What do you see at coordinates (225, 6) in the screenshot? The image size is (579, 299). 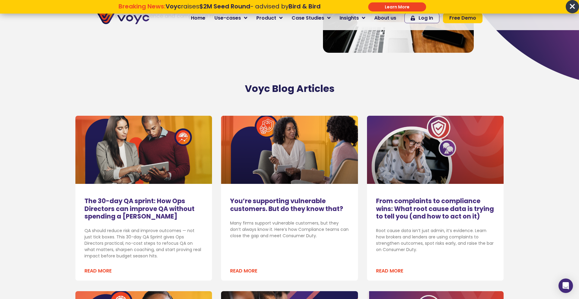 I see `strong: $2M Seed Round` at bounding box center [225, 6].